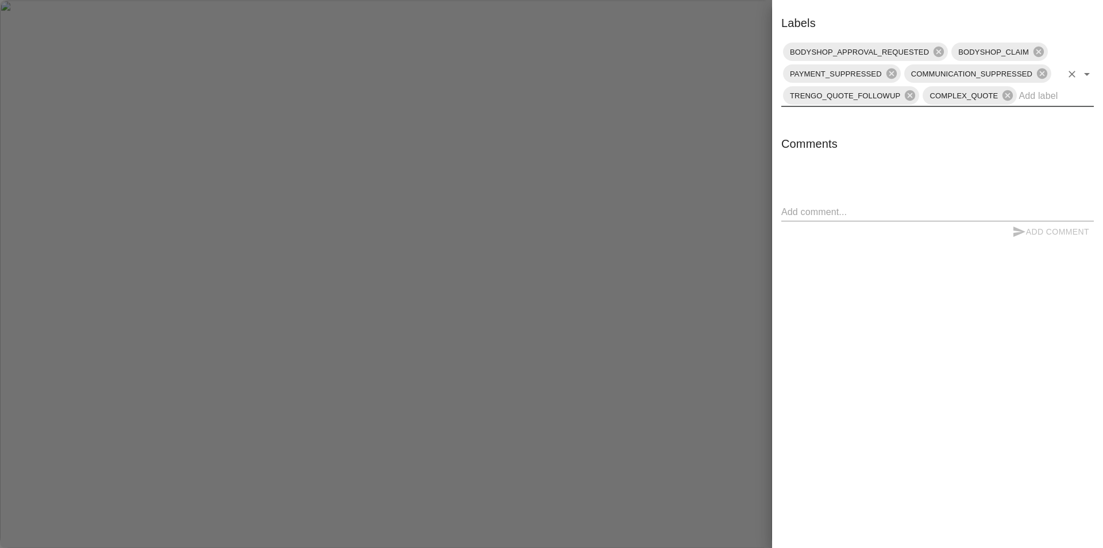 This screenshot has width=1103, height=548. I want to click on div: BODYSHOP_APPROVAL_REQUESTED, so click(865, 52).